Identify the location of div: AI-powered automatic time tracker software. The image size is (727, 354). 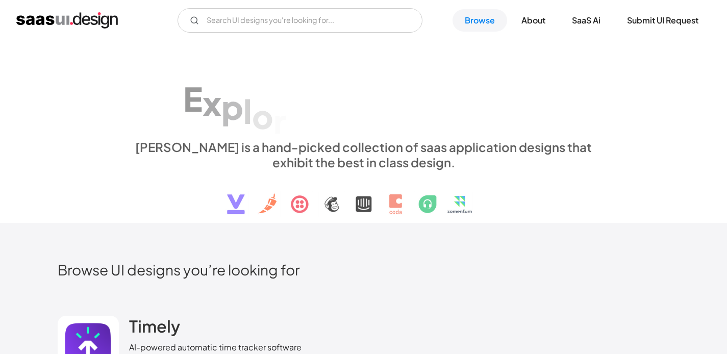
(215, 347).